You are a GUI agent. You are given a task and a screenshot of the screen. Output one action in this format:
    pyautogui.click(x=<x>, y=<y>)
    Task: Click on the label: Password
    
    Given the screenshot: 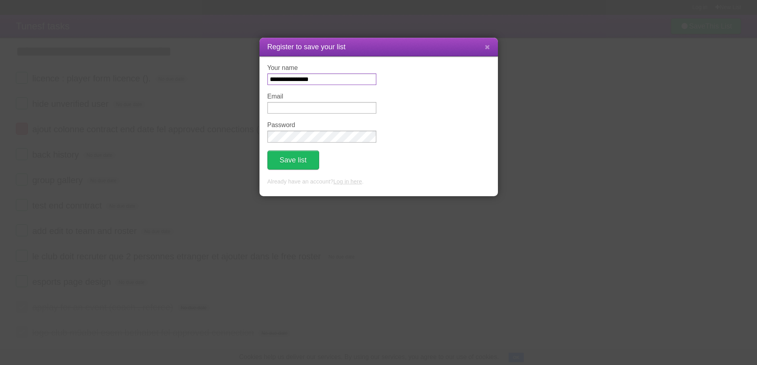 What is the action you would take?
    pyautogui.click(x=322, y=125)
    